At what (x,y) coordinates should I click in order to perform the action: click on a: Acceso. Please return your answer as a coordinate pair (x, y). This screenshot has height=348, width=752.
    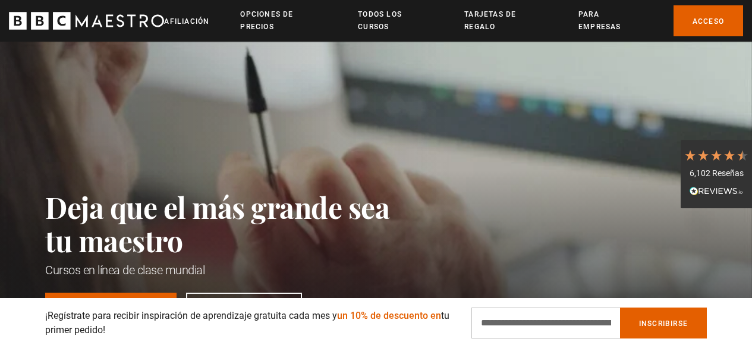
    Looking at the image, I should click on (708, 20).